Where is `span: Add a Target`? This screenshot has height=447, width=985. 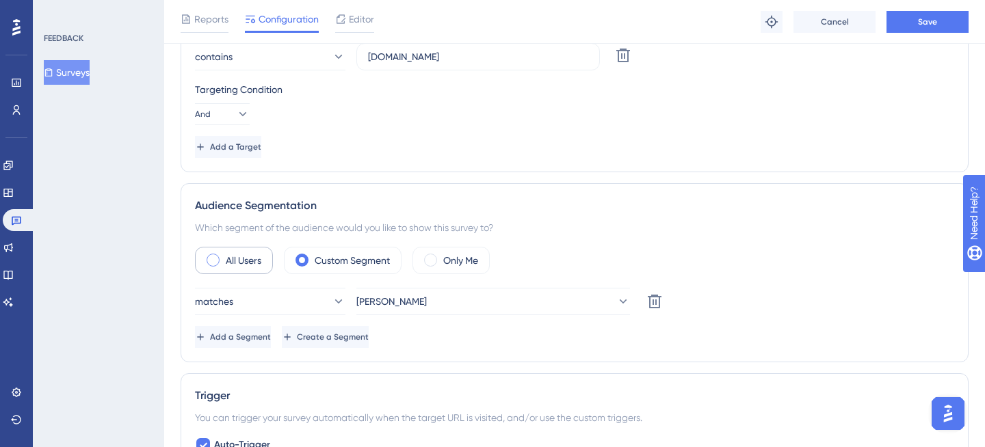
span: Add a Target is located at coordinates (235, 147).